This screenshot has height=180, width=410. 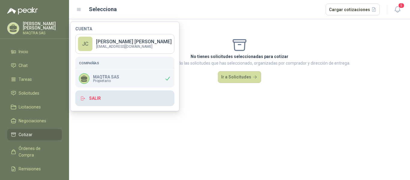 I want to click on span: Órdenes de Compra, so click(x=37, y=152).